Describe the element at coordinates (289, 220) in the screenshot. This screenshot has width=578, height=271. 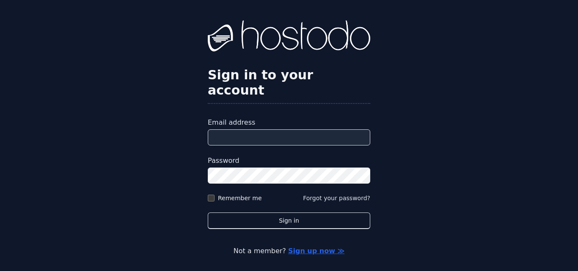
I see `button: Sign in` at that location.